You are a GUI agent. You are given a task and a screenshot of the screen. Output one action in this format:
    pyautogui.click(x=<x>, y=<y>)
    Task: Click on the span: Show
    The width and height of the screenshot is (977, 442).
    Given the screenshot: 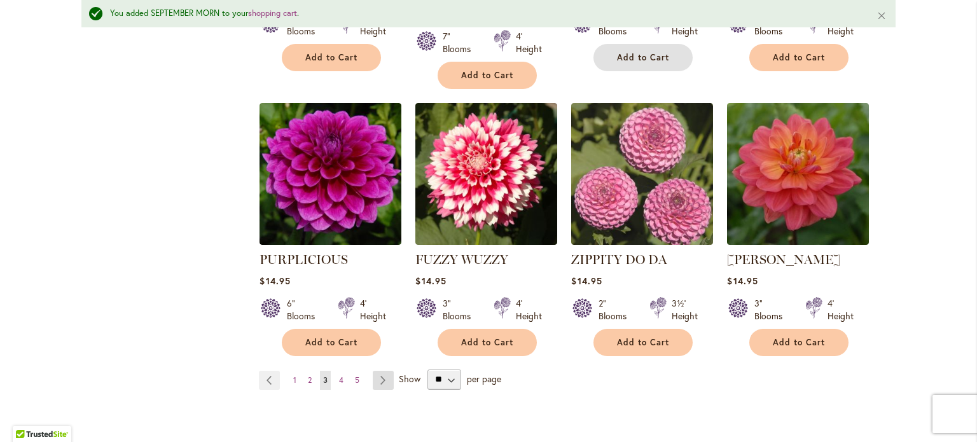 What is the action you would take?
    pyautogui.click(x=410, y=378)
    